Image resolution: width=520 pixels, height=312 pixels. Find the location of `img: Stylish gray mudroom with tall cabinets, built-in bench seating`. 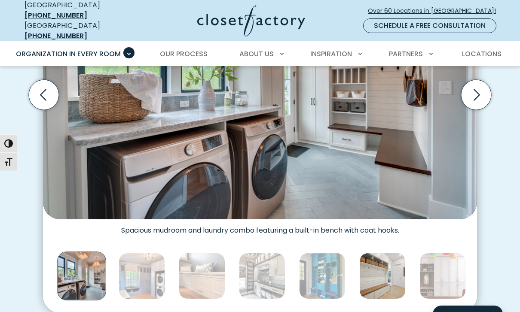

img: Stylish gray mudroom with tall cabinets, built-in bench seating is located at coordinates (142, 276).